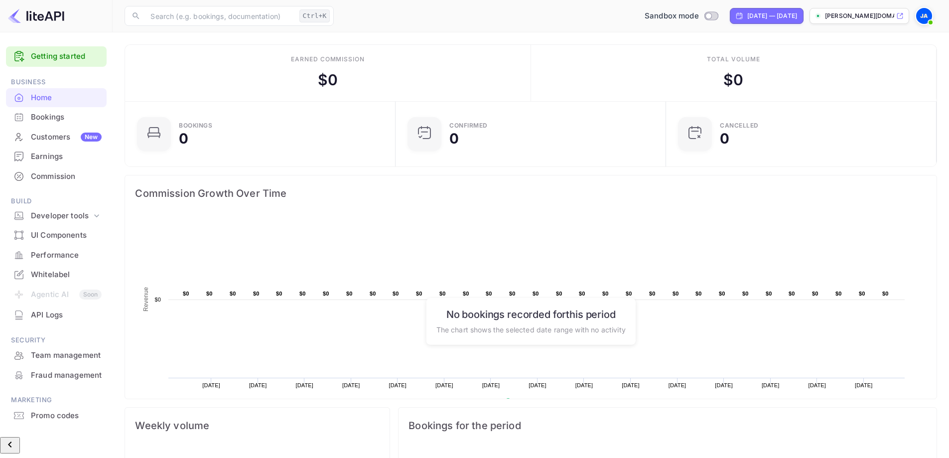 Image resolution: width=949 pixels, height=458 pixels. Describe the element at coordinates (56, 314) in the screenshot. I see `a: API Logs` at that location.